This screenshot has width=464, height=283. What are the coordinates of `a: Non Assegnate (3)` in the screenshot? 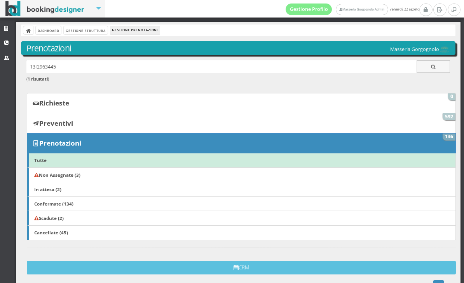 It's located at (241, 175).